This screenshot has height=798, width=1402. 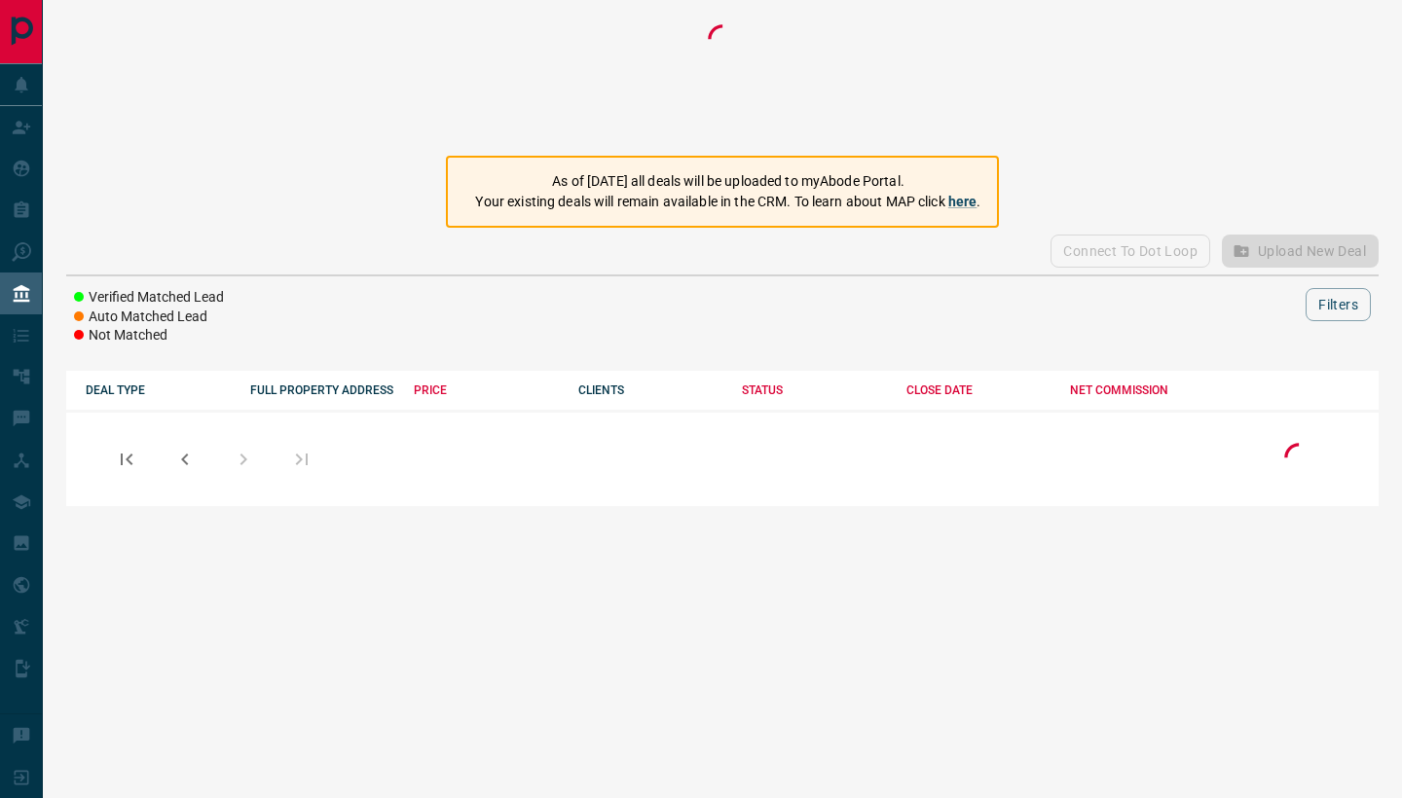 I want to click on li: Verified Matched Lead, so click(x=149, y=298).